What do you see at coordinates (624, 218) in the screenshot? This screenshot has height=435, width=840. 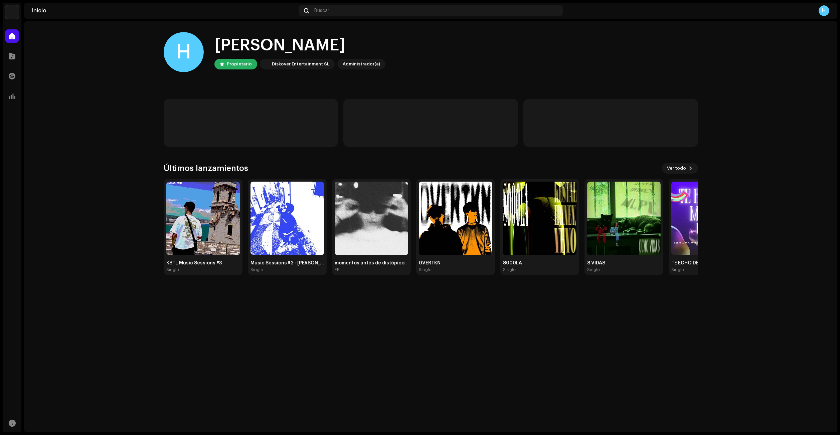 I see `img: 4e5aaab8-4960-4a8e-a189-02cd8d0e324b` at bounding box center [624, 218].